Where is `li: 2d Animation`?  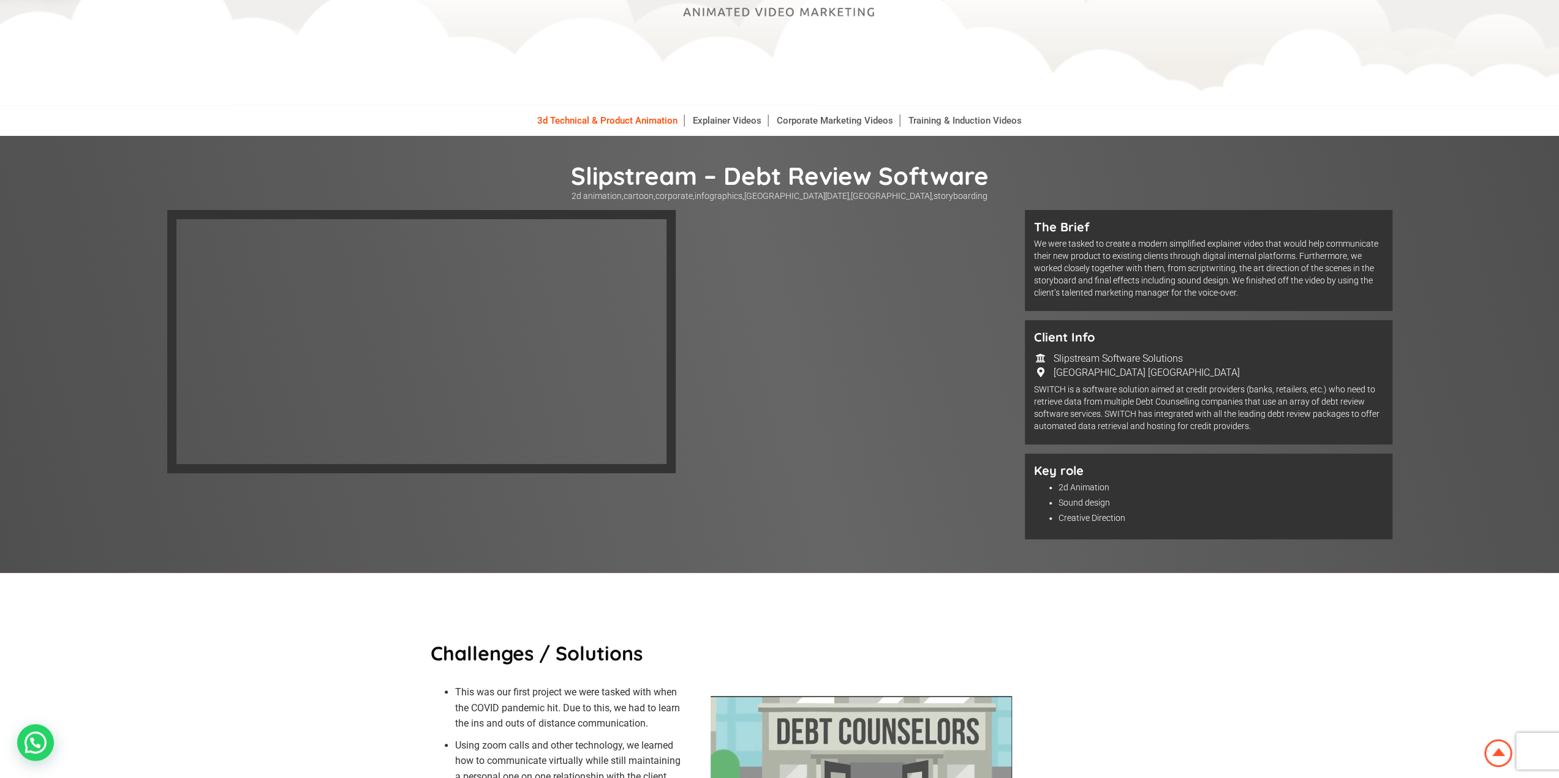
li: 2d Animation is located at coordinates (1221, 488).